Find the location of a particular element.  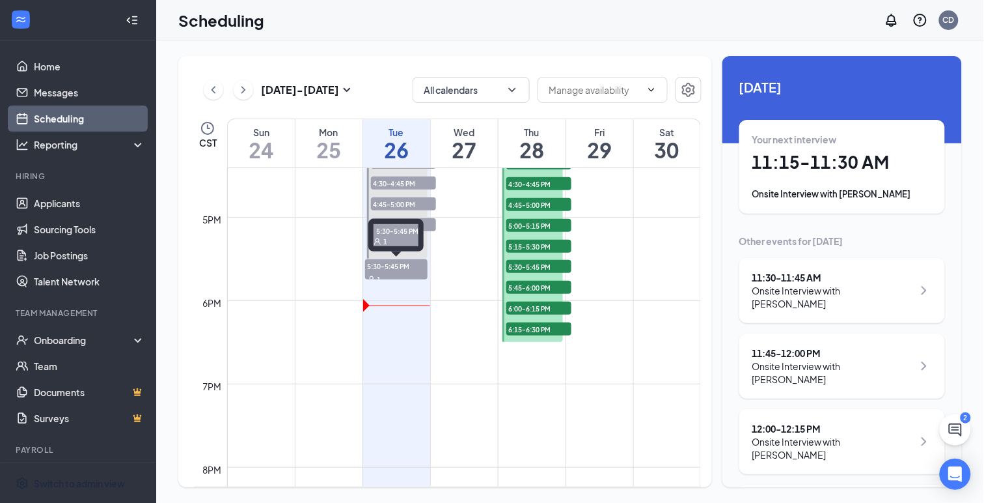

div: Sun is located at coordinates (261, 132).